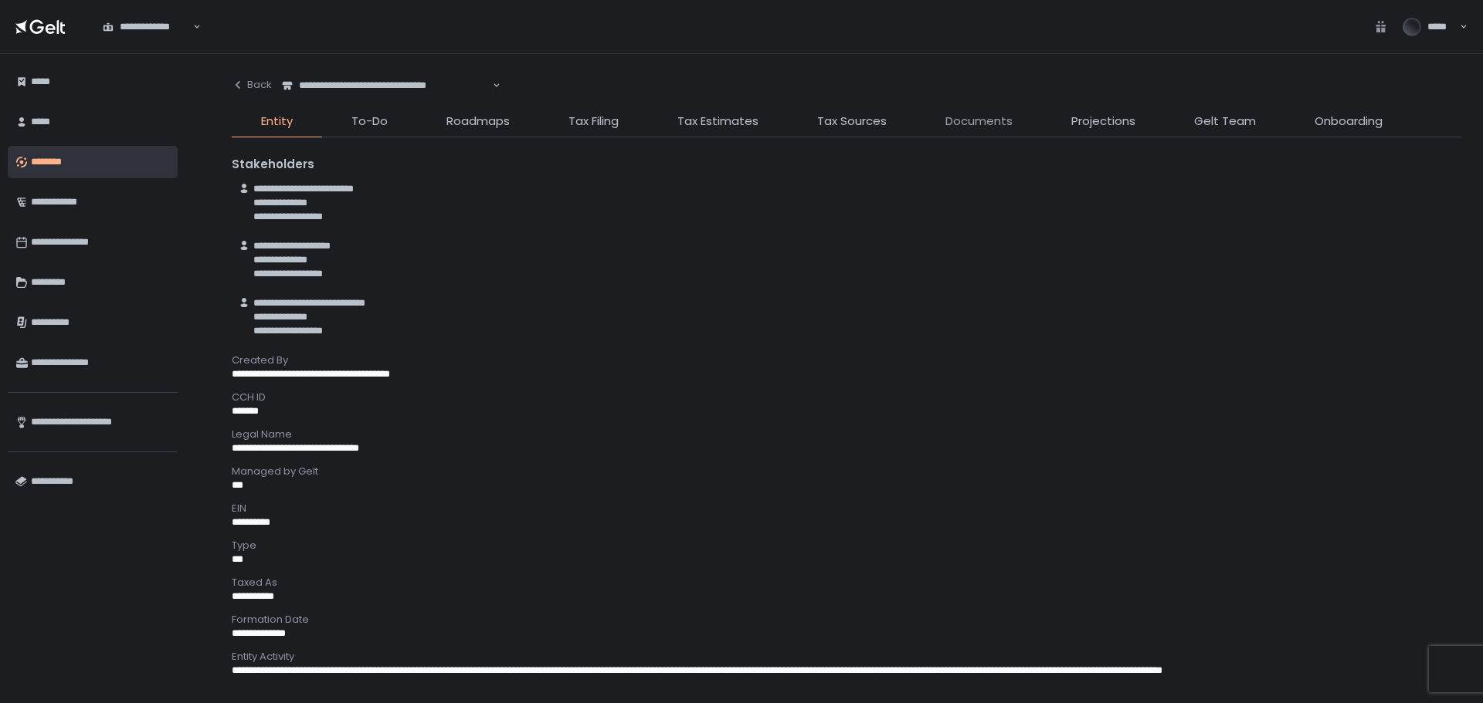  What do you see at coordinates (252, 85) in the screenshot?
I see `div: Back` at bounding box center [252, 85].